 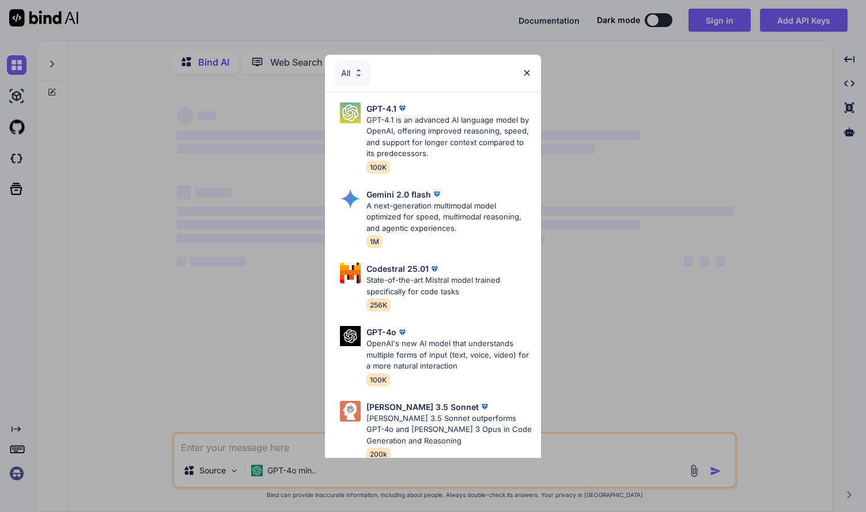 I want to click on p: Codestral 25.01, so click(x=398, y=268).